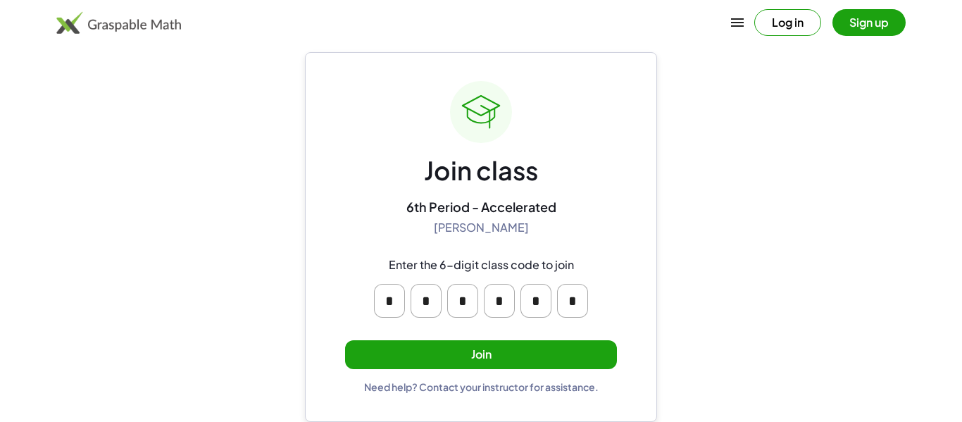 The height and width of the screenshot is (422, 962). Describe the element at coordinates (389, 301) in the screenshot. I see `input: Please enter OTP character 1` at that location.